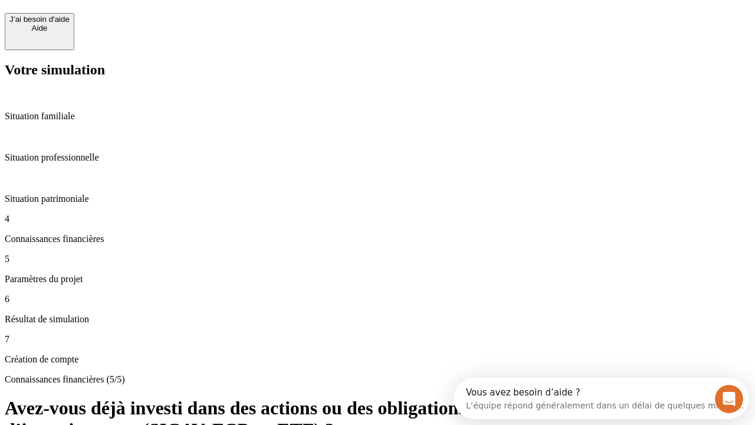 The height and width of the screenshot is (425, 755). Describe the element at coordinates (378, 279) in the screenshot. I see `p: Paramètres du projet` at that location.